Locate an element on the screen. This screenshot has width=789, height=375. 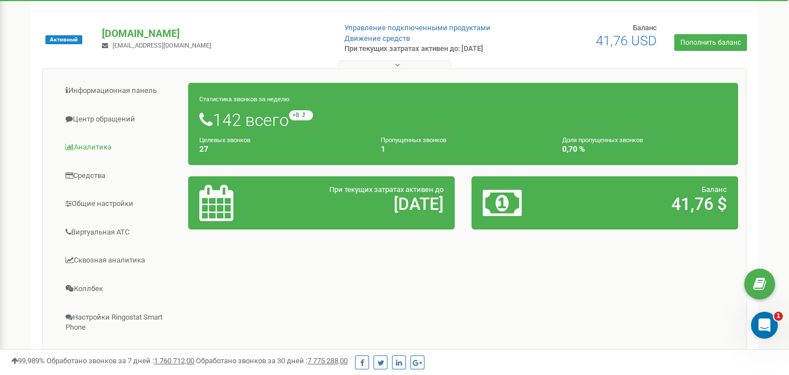
a: Средства is located at coordinates (120, 176).